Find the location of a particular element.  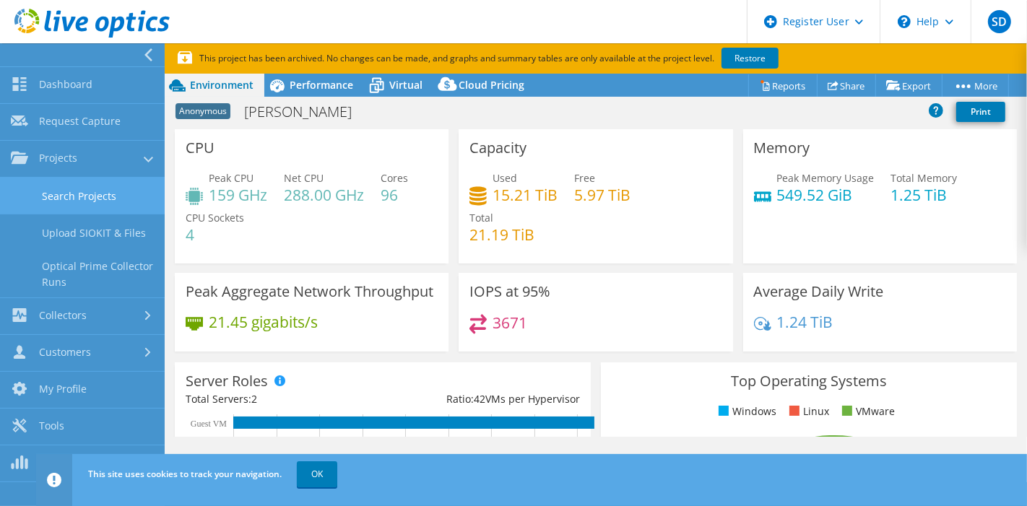

span: CPU Sockets is located at coordinates (215, 217).